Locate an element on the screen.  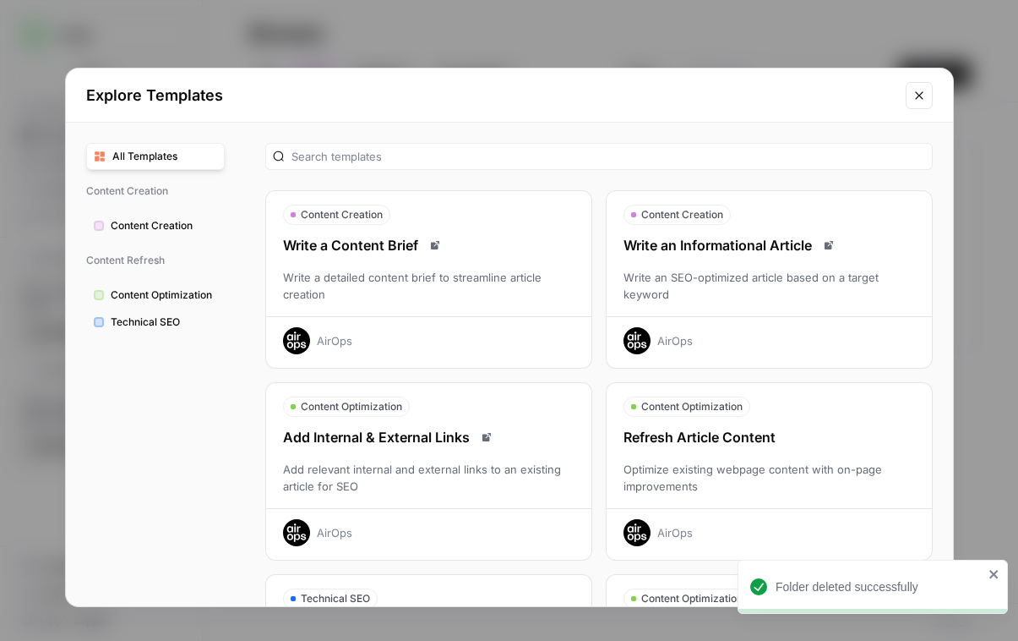
div: Write an Informational Article is located at coordinates (769, 245).